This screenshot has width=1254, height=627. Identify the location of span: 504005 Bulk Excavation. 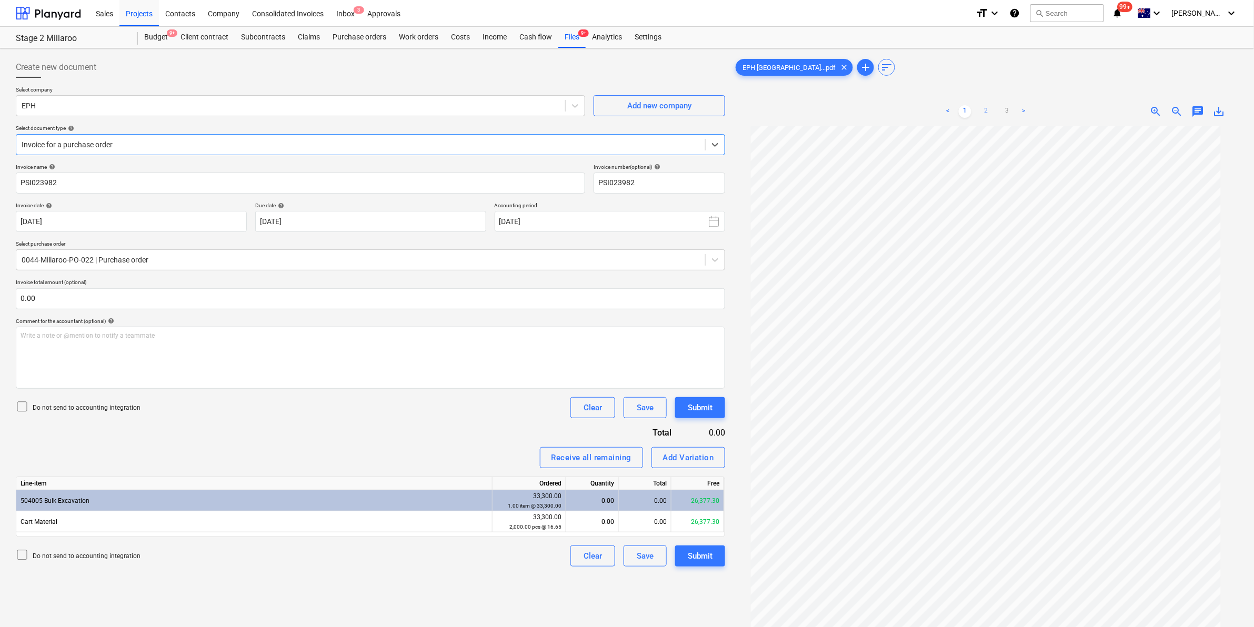
(55, 501).